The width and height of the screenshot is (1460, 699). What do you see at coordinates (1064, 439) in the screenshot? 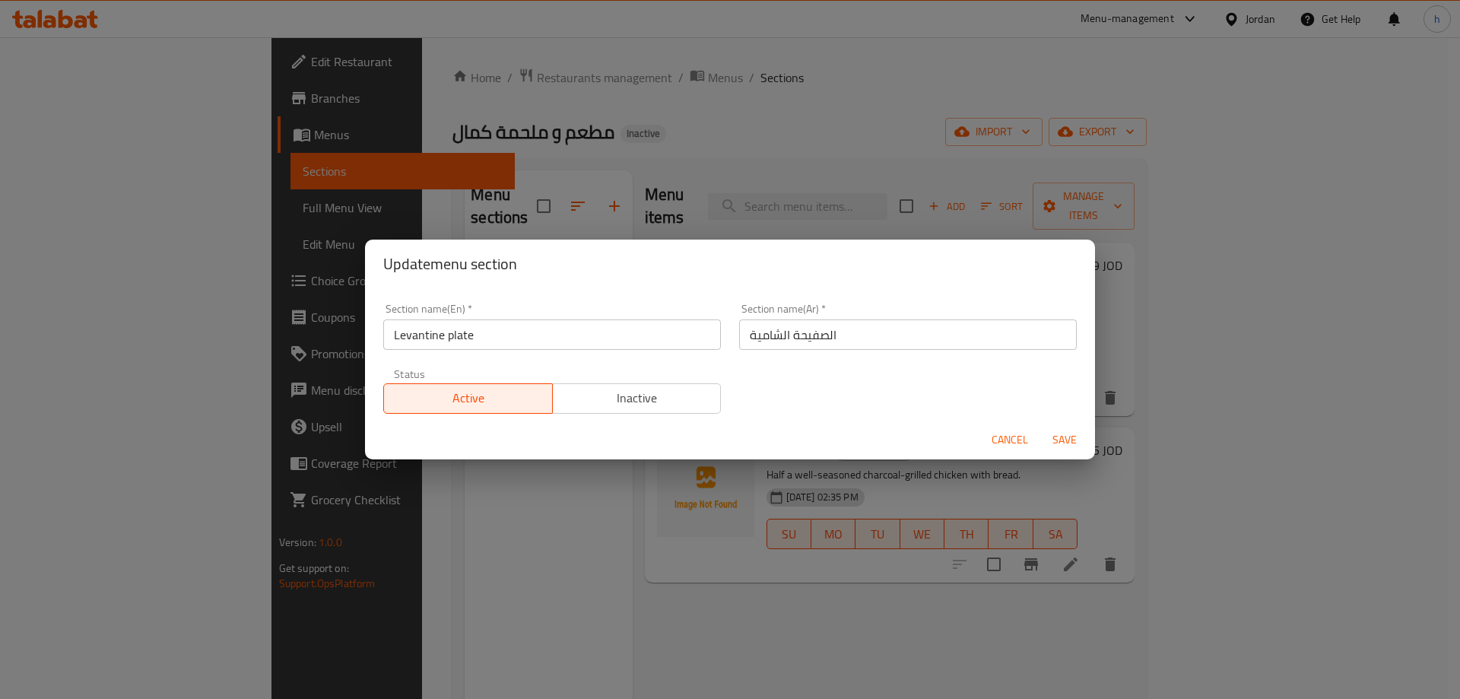
I see `span: Save` at bounding box center [1064, 439].